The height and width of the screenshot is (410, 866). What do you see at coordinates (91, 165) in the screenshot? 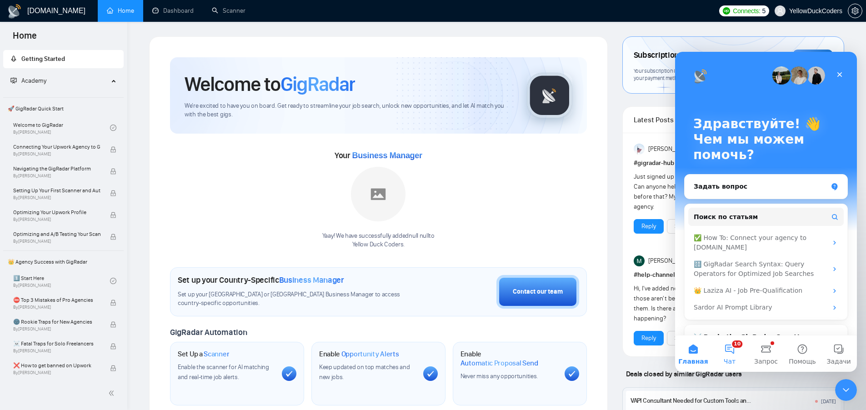
I see `button: Поиск по статьям` at bounding box center [91, 165].